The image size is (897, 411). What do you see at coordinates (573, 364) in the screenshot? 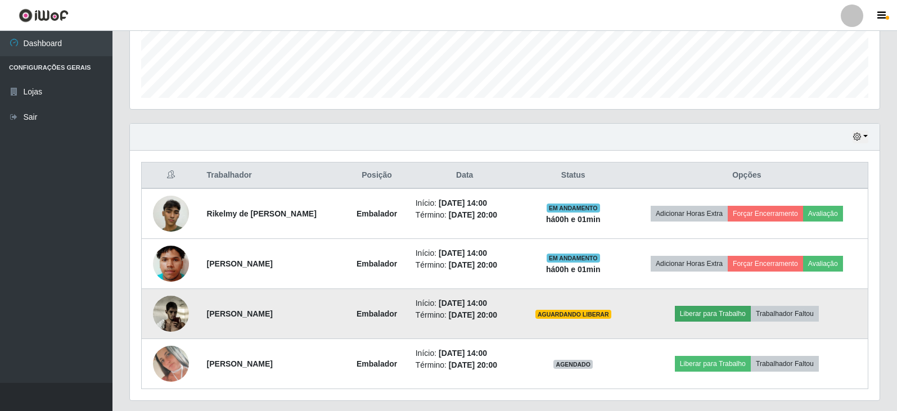
I see `span: AGENDADO` at bounding box center [573, 364].